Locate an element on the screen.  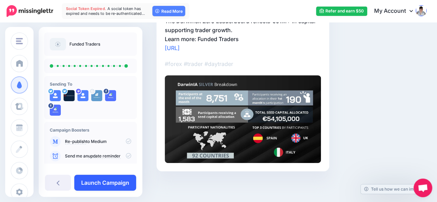
img: ACg8ocLKJZsMcMrDiVh7LZywgYhX3BQJpHE6GmaJTRmXDEuDBUPidlJSs96-c-89042.png is located at coordinates (97, 96).